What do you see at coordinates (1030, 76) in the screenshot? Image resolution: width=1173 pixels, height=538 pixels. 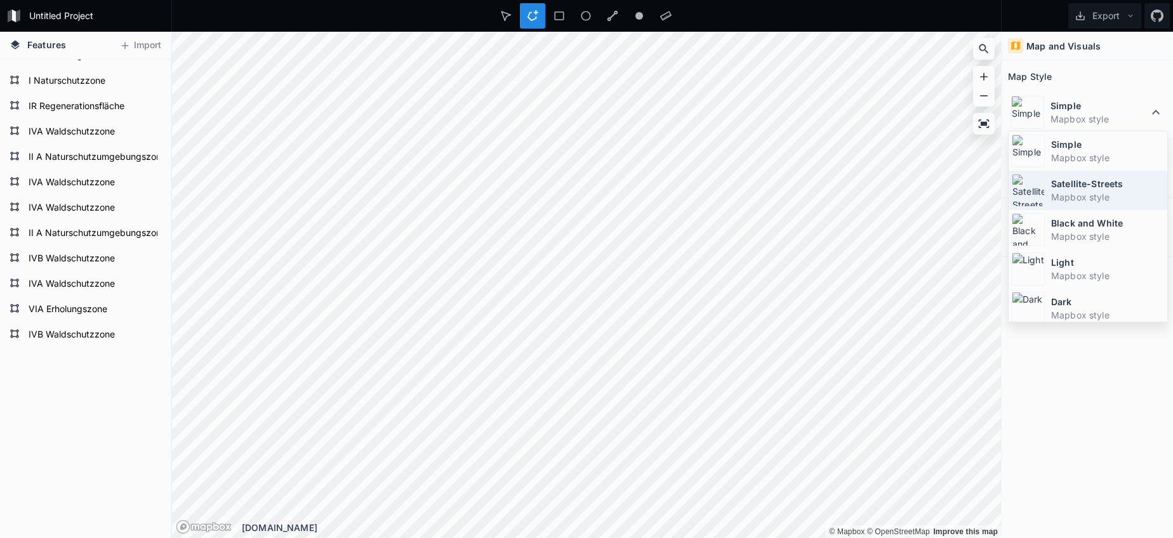 I see `h2: Map Style` at bounding box center [1030, 76].